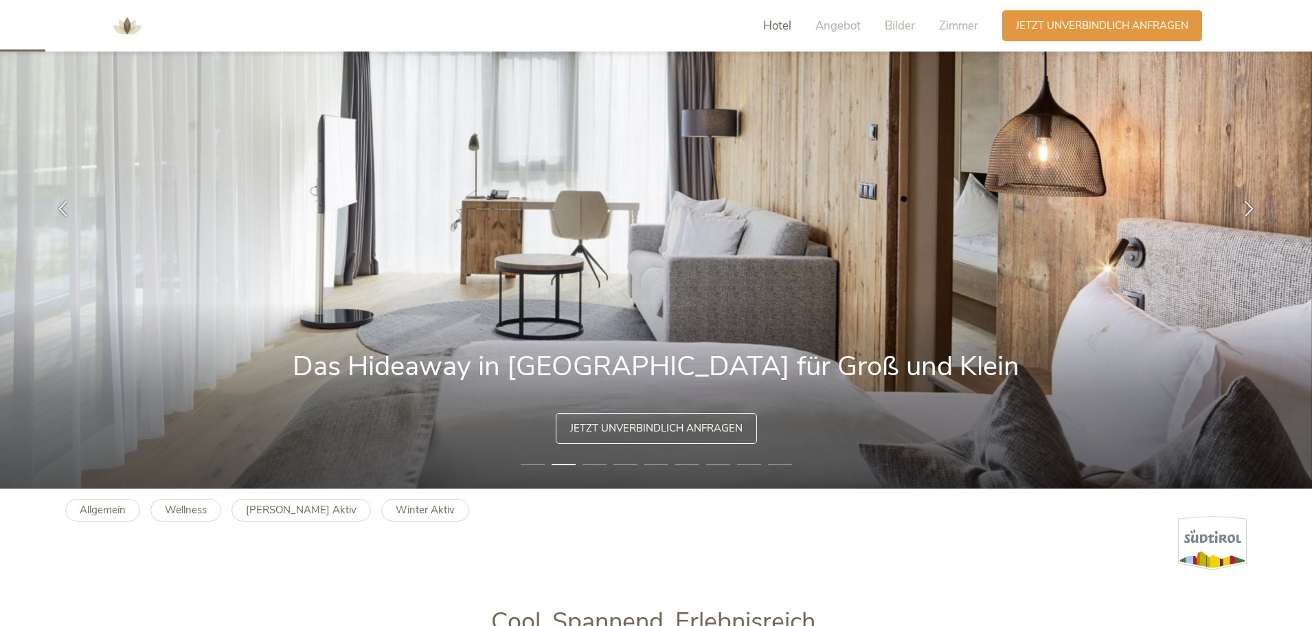 This screenshot has height=626, width=1312. I want to click on b: Allgemein, so click(102, 510).